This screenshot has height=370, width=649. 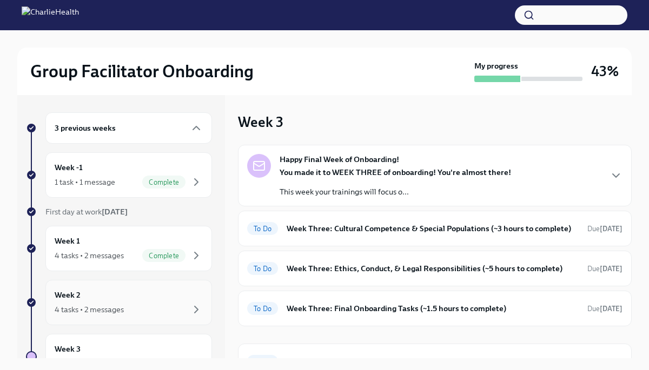 I want to click on strong: You made it to WEEK THREE of onboarding! You're almost there!, so click(x=395, y=172).